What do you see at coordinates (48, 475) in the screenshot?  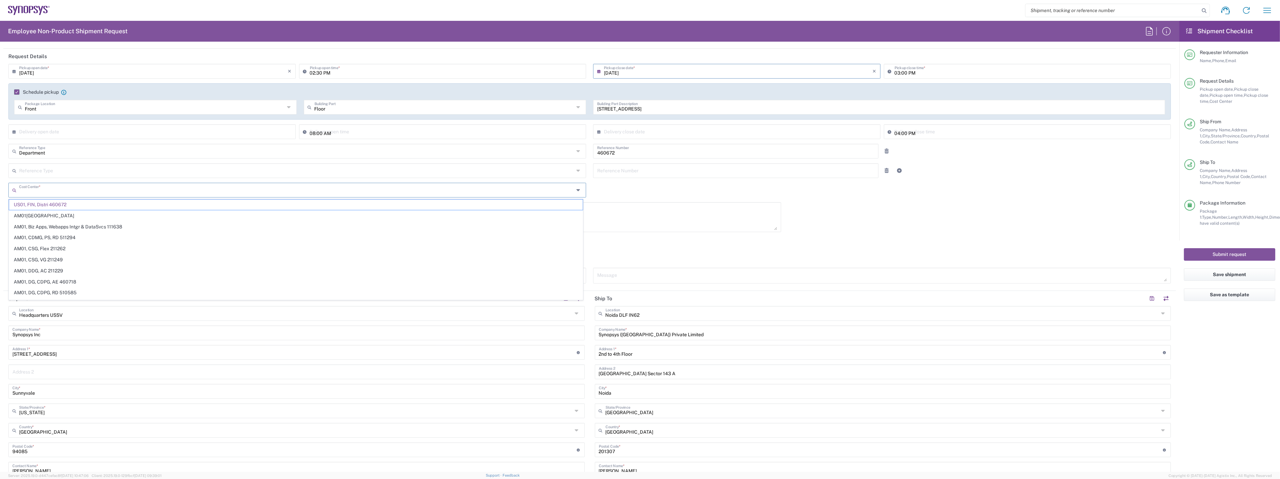 I see `span: Server: 2025.19.0-d447cefac8f` at bounding box center [48, 475].